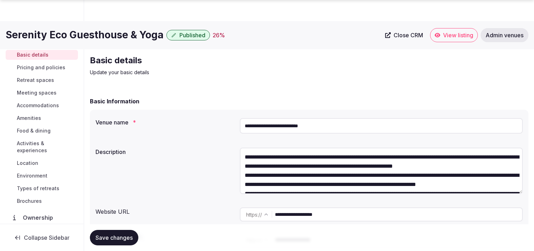 The image size is (534, 251). I want to click on span: Retreat spaces, so click(35, 80).